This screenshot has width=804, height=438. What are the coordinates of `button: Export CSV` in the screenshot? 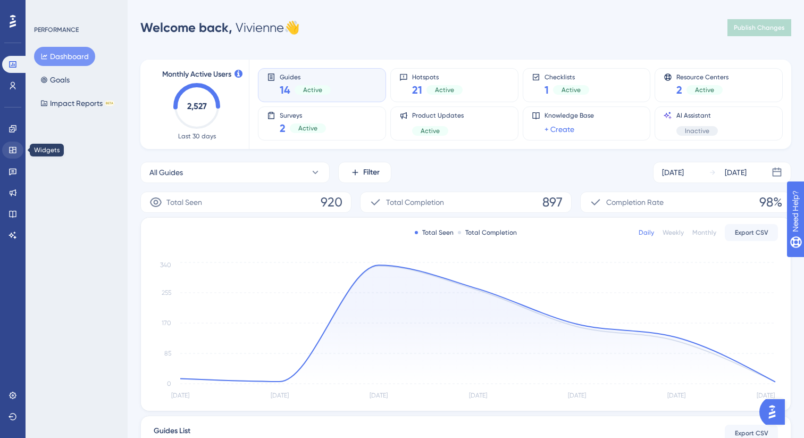 It's located at (751, 232).